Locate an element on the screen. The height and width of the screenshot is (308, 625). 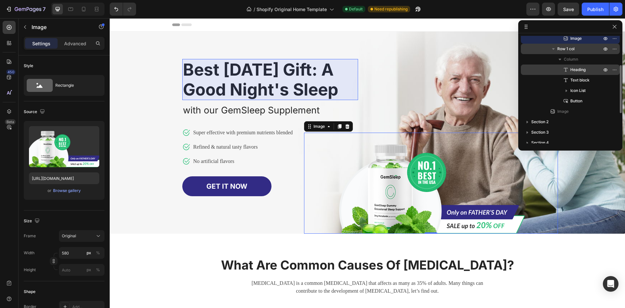
button: Save is located at coordinates (568, 9).